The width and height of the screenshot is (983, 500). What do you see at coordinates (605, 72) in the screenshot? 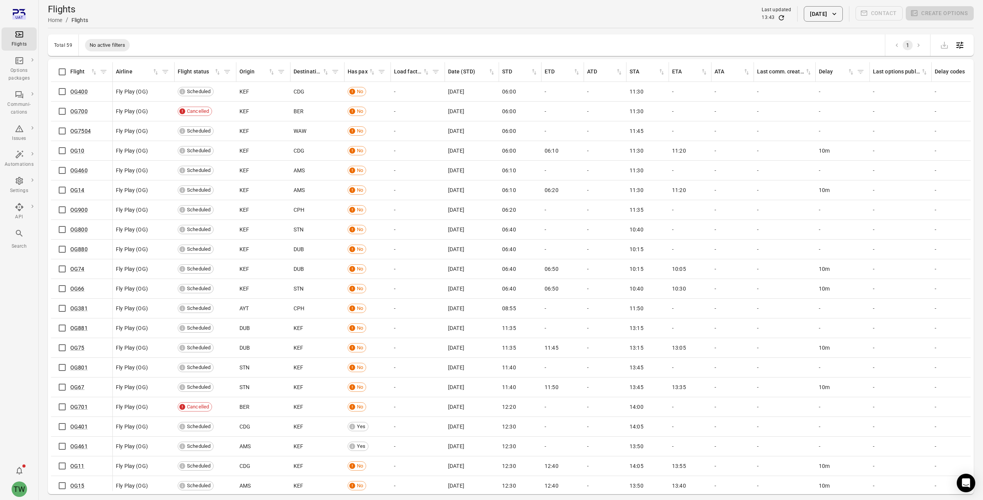
I see `span: ATD` at bounding box center [605, 72].